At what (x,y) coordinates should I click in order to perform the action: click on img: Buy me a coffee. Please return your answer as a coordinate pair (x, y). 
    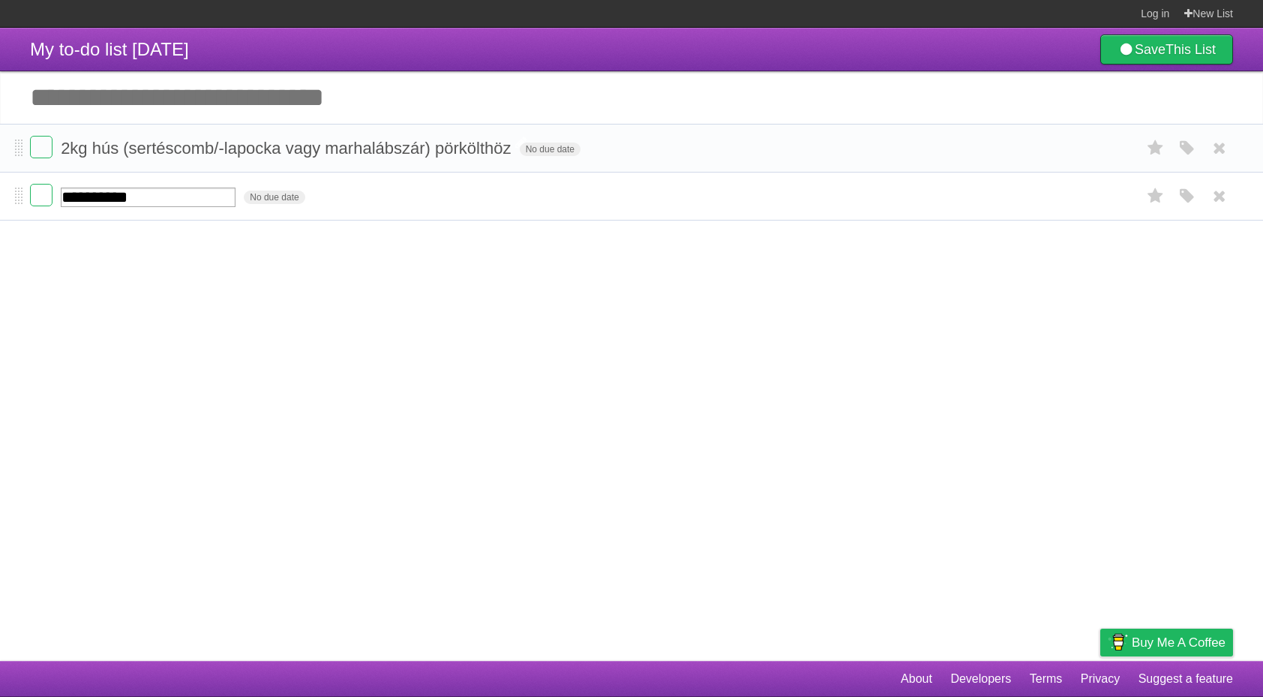
    Looking at the image, I should click on (1118, 642).